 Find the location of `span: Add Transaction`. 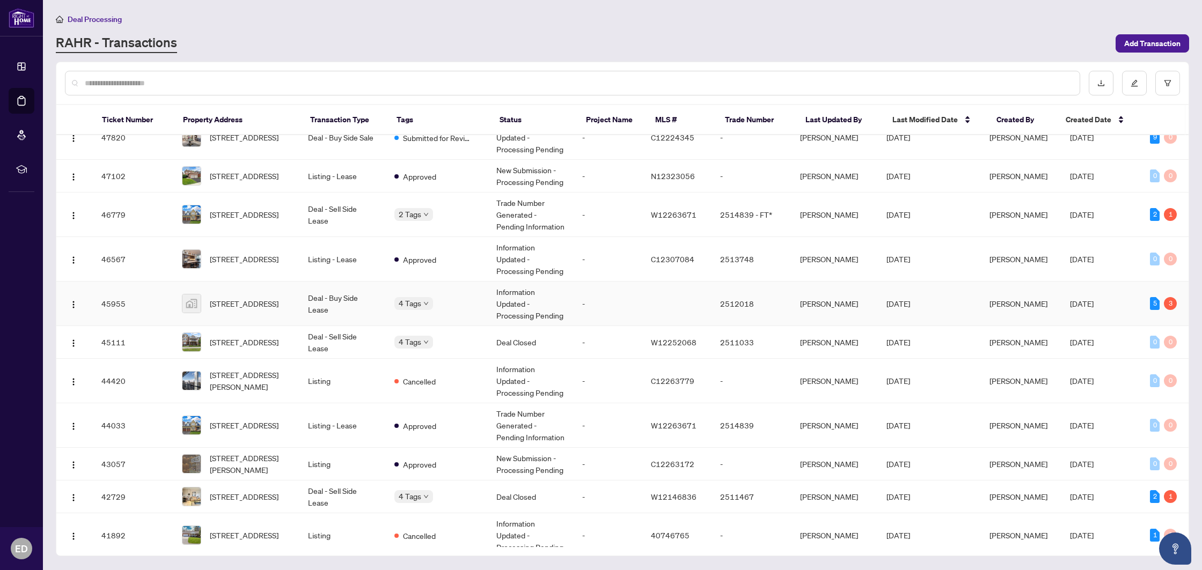

span: Add Transaction is located at coordinates (1152, 43).